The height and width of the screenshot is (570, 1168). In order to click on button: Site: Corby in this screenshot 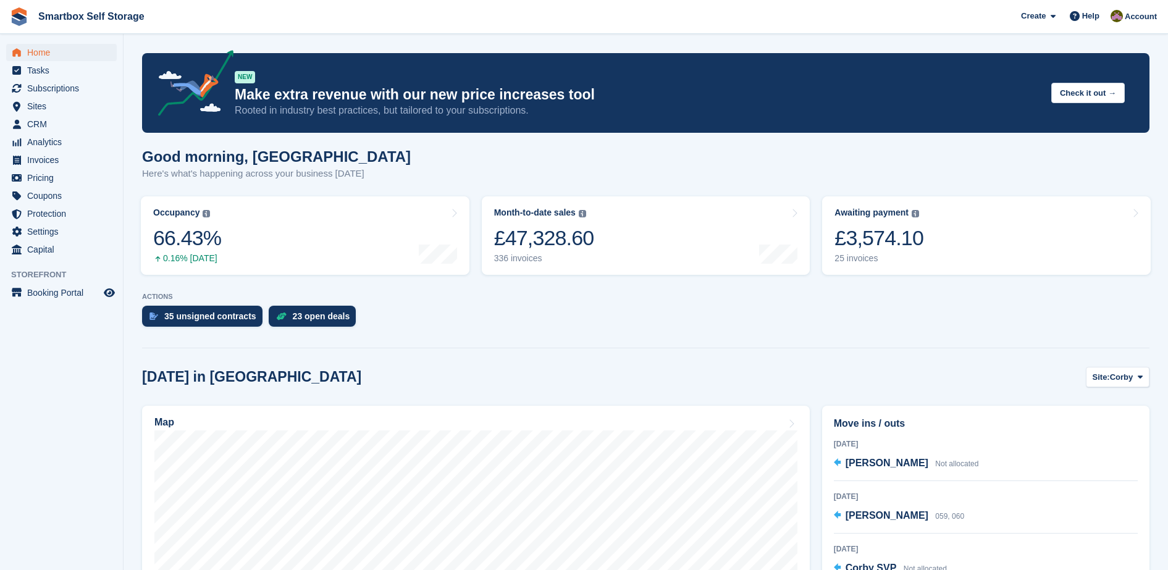, I will do `click(1117, 377)`.